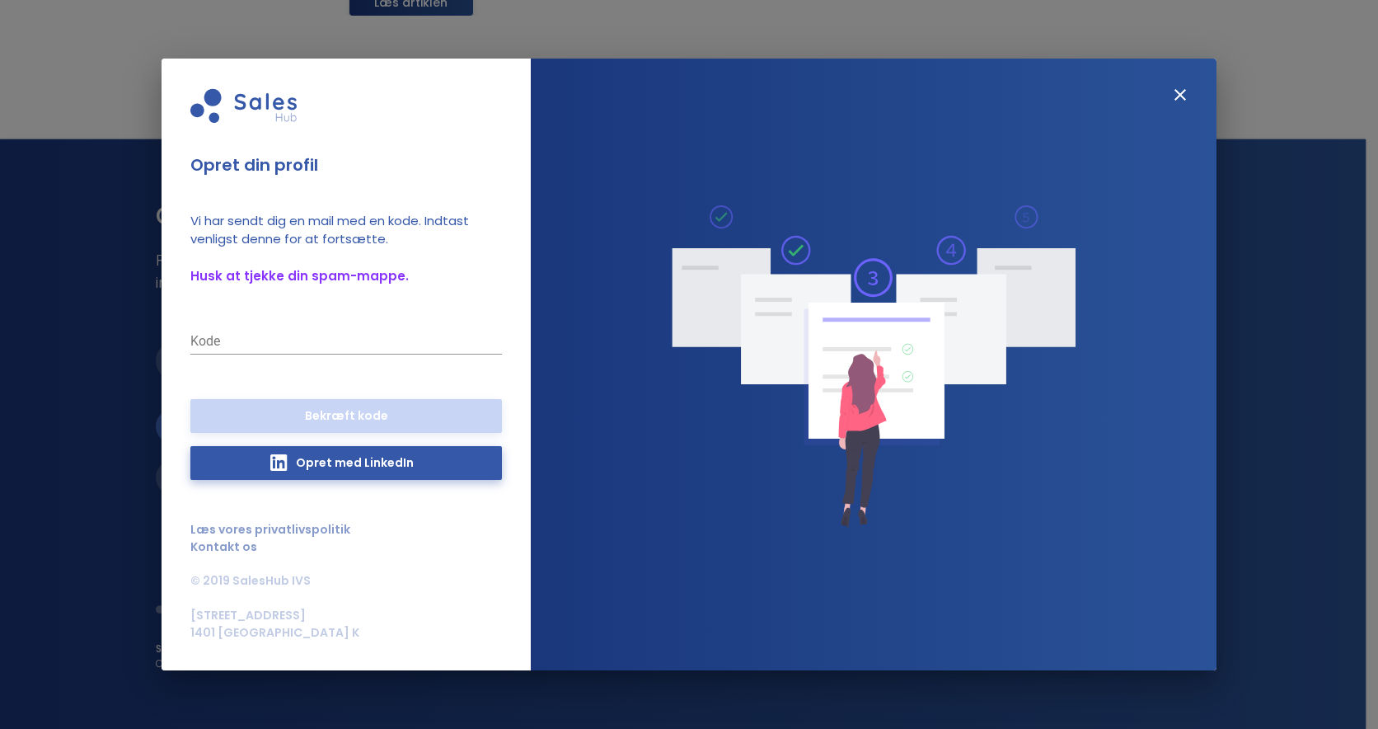 This screenshot has width=1378, height=729. What do you see at coordinates (279, 462) in the screenshot?
I see `img: LinkedIn` at bounding box center [279, 462].